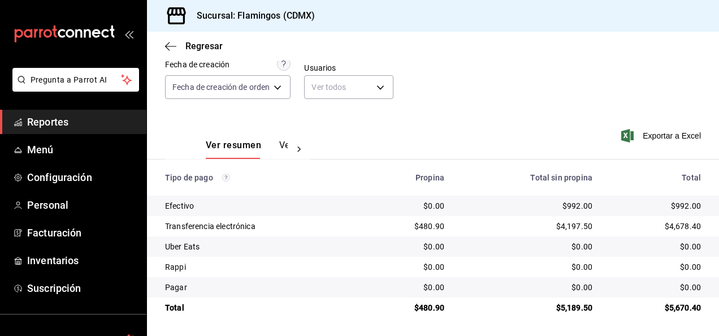 The height and width of the screenshot is (336, 719). I want to click on div: Fecha de creación, so click(197, 64).